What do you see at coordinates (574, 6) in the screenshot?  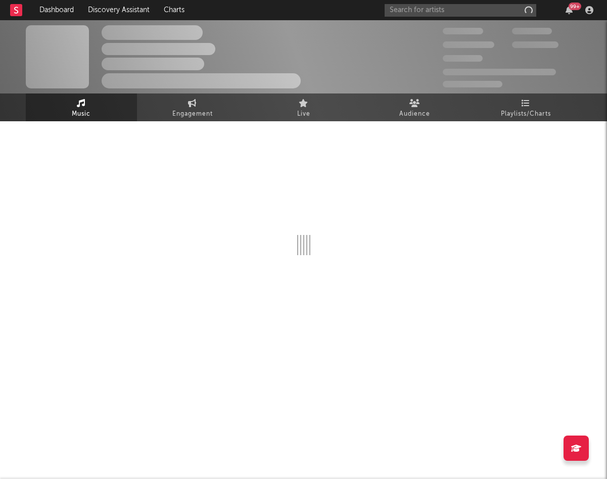 I see `div: 99 +` at bounding box center [574, 6].